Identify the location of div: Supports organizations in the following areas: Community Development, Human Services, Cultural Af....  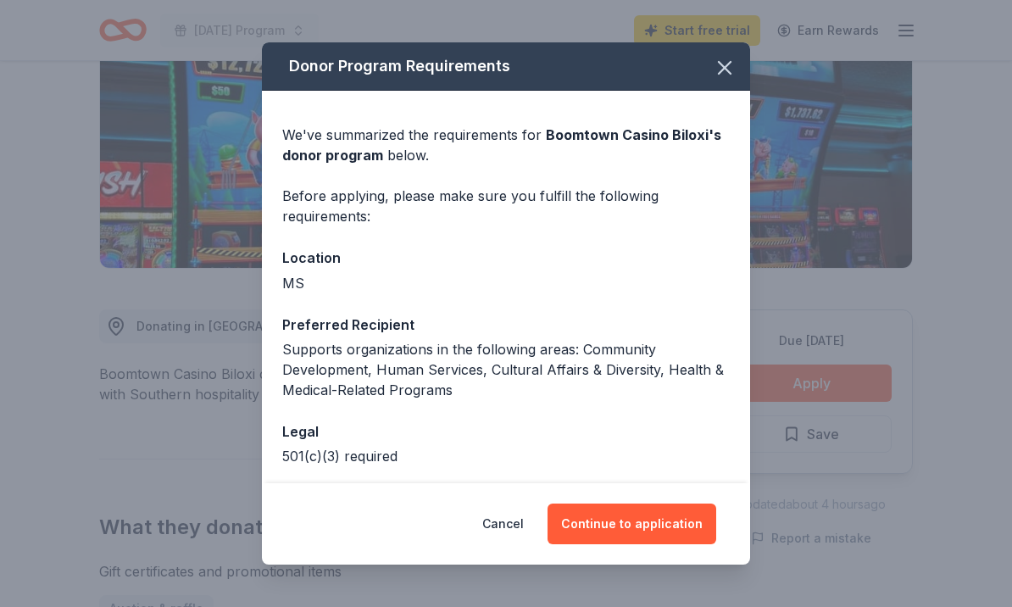
(506, 369).